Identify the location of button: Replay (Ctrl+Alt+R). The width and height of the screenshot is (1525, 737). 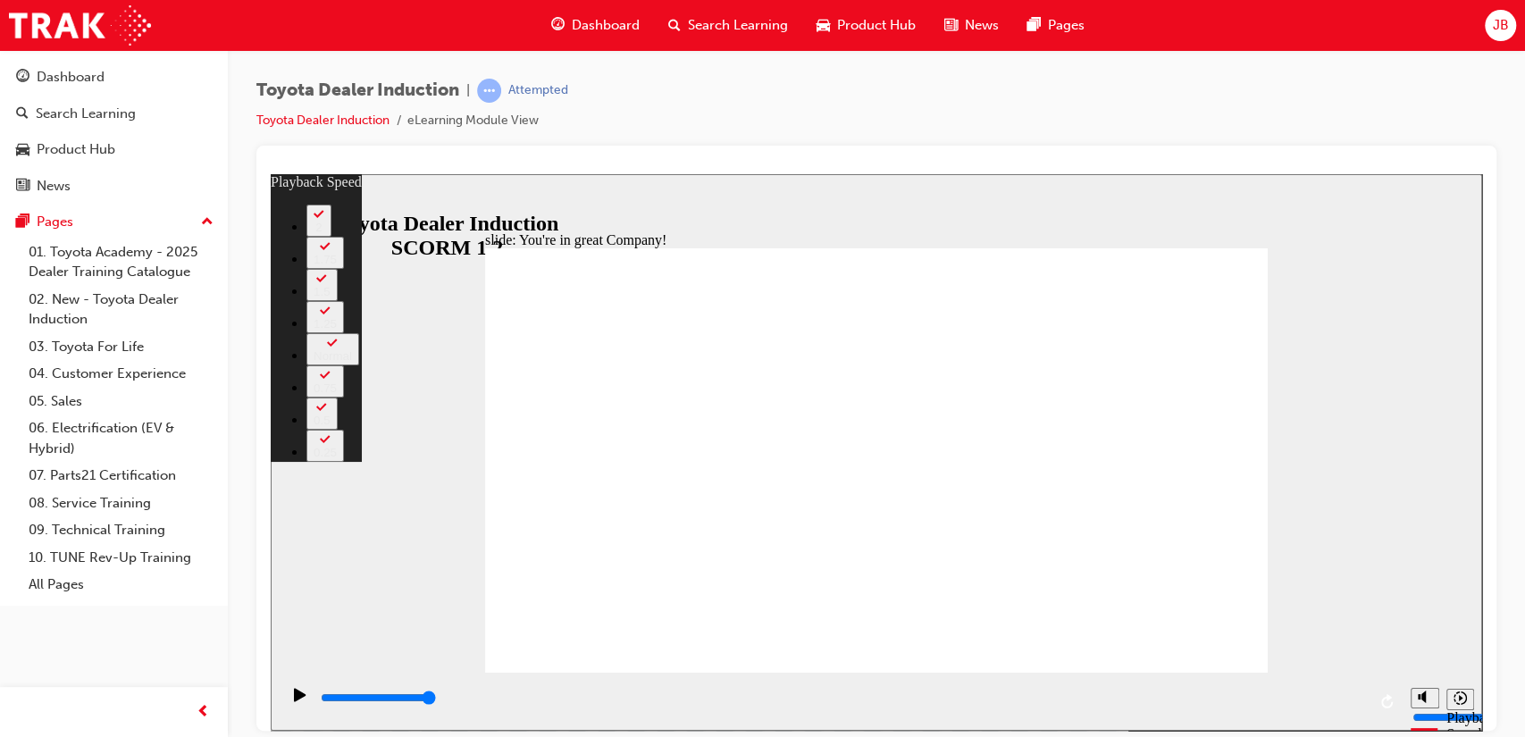
(1117, 528).